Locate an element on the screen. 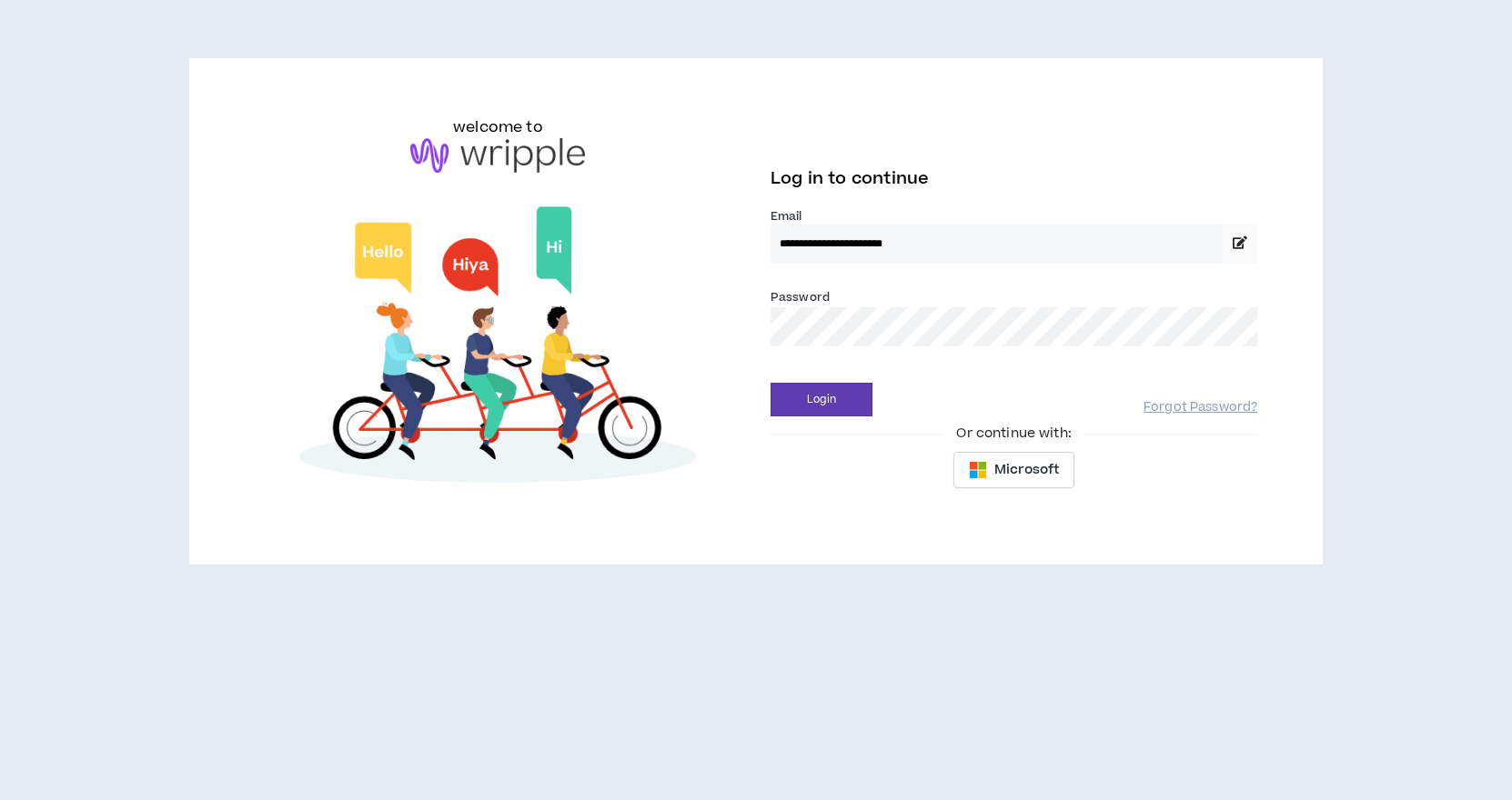 This screenshot has height=800, width=1512. label: Password is located at coordinates (799, 297).